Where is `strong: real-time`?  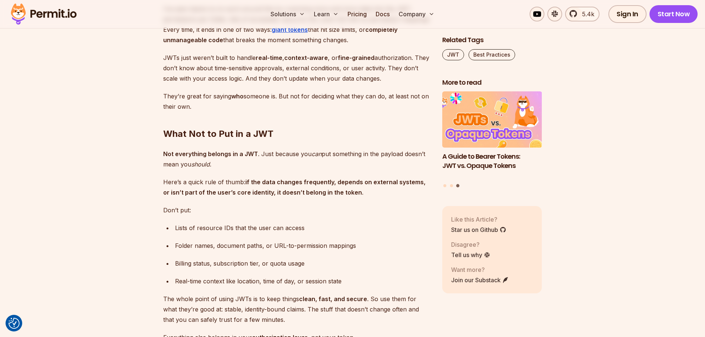
strong: real-time is located at coordinates (269, 58).